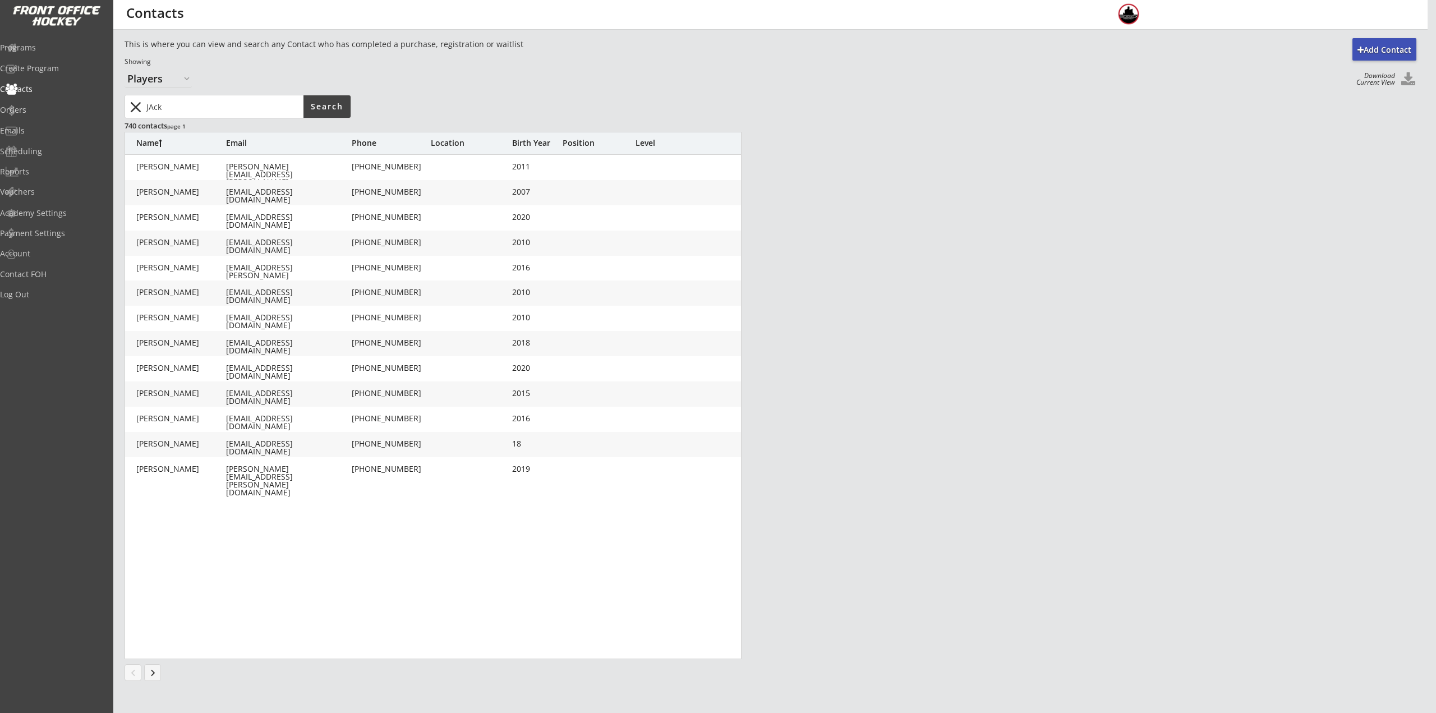 The height and width of the screenshot is (713, 1436). Describe the element at coordinates (361, 44) in the screenshot. I see `div: This is where you can view and search any Contact who has completed a purchase, registration or w...` at that location.